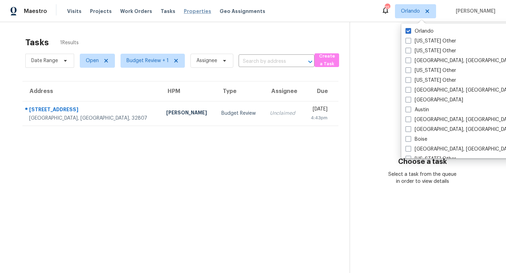 This screenshot has height=273, width=506. I want to click on div: 35, so click(387, 8).